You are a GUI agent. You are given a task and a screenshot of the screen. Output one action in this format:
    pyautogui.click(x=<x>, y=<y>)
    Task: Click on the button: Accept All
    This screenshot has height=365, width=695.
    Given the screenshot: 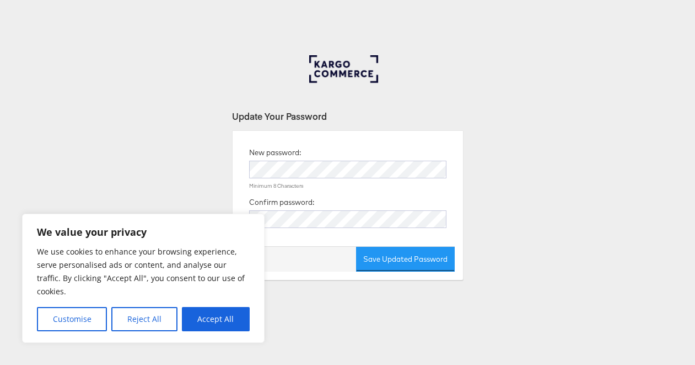 What is the action you would take?
    pyautogui.click(x=216, y=319)
    